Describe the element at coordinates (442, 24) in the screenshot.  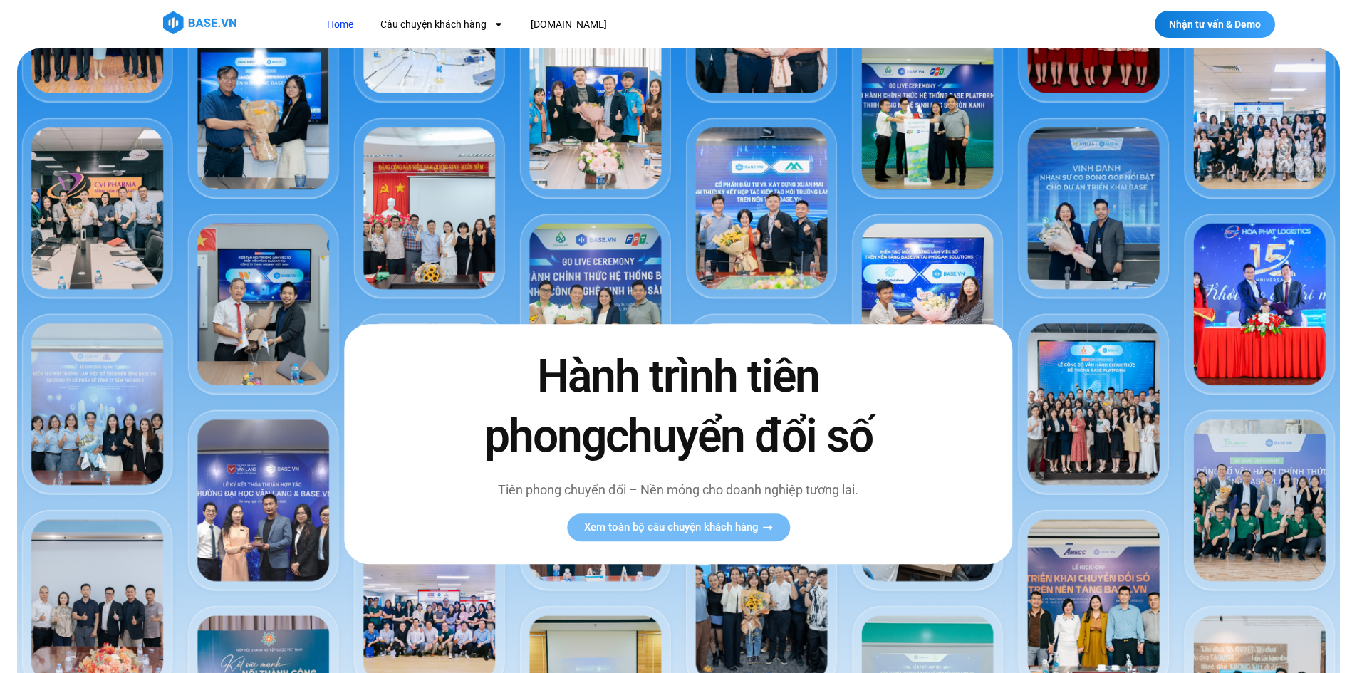
I see `a: Câu chuyện khách hàng` at that location.